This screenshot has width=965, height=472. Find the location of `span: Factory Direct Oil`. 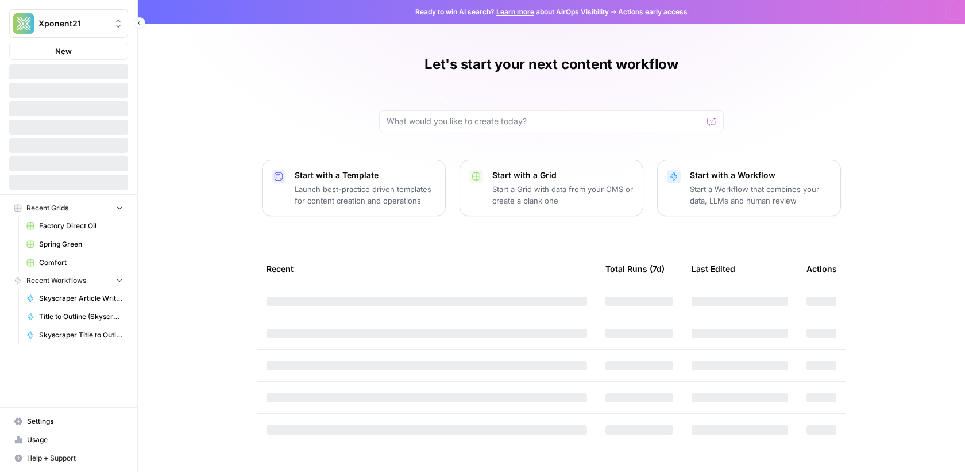

span: Factory Direct Oil is located at coordinates (81, 226).